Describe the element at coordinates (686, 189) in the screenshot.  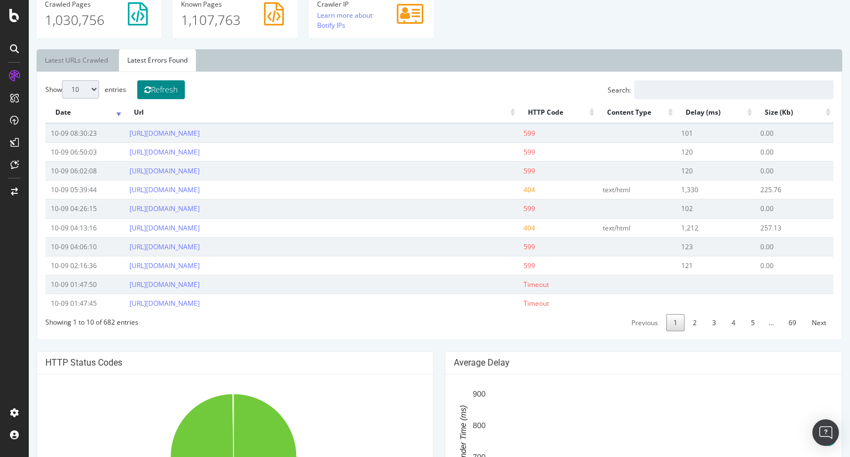
I see `td: 1,330` at that location.